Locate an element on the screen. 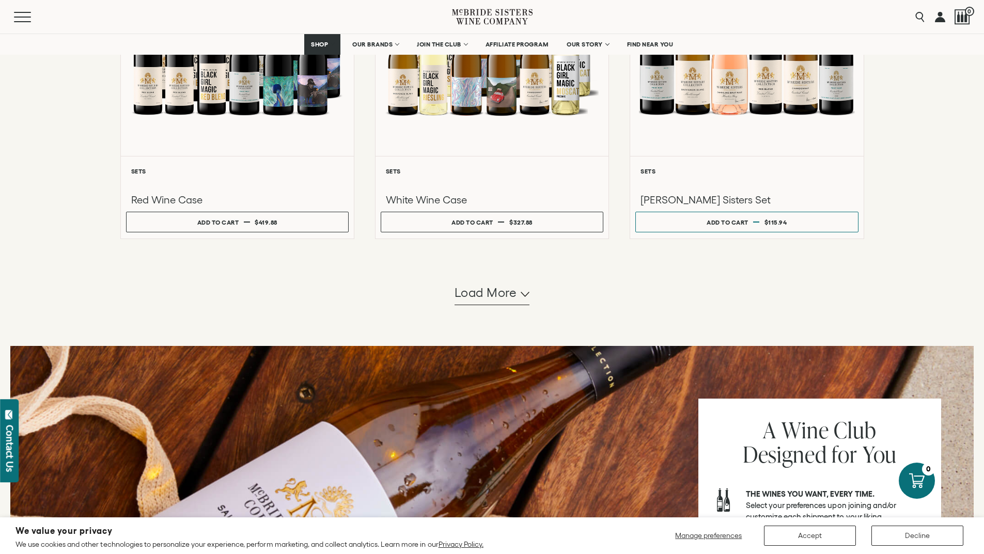 This screenshot has width=984, height=554. button: Add to cart $327.88 is located at coordinates (492, 222).